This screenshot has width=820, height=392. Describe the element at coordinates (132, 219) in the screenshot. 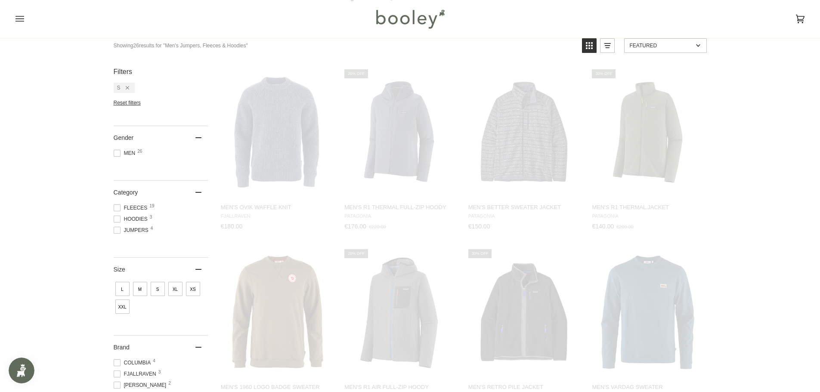

I see `span: Hoodies` at that location.